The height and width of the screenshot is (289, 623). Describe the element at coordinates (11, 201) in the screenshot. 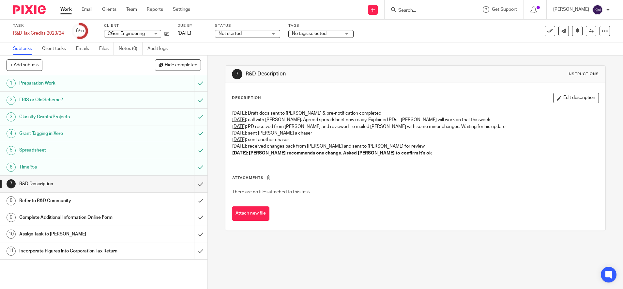

I see `div: 8` at that location.